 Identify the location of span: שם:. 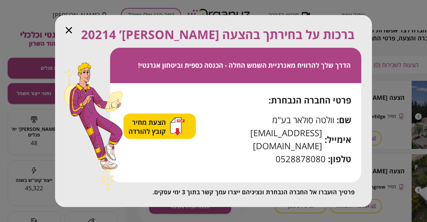
(344, 120).